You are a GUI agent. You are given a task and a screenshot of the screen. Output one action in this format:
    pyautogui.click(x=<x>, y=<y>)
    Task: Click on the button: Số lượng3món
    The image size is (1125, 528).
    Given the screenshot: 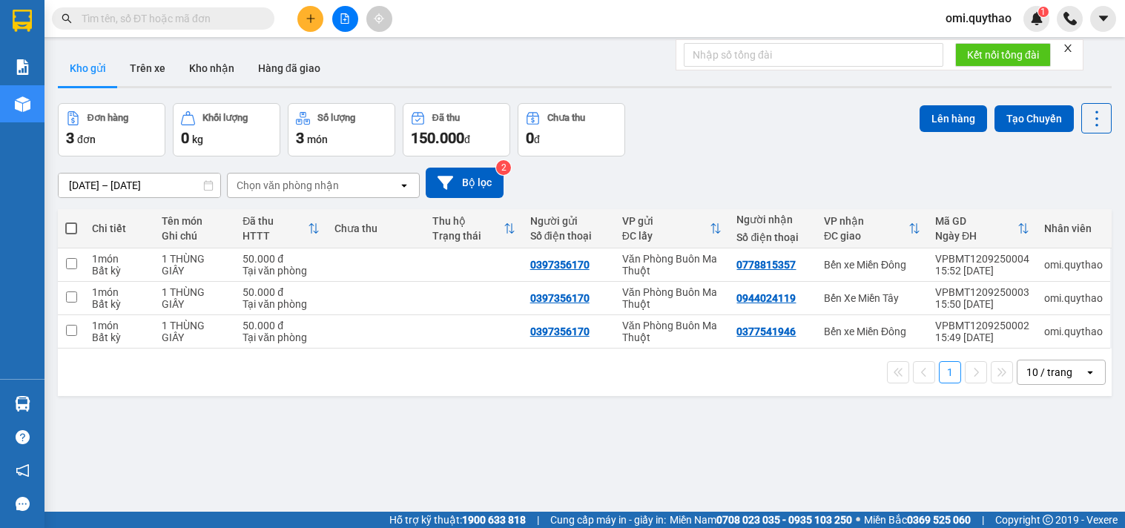 What is the action you would take?
    pyautogui.click(x=341, y=130)
    